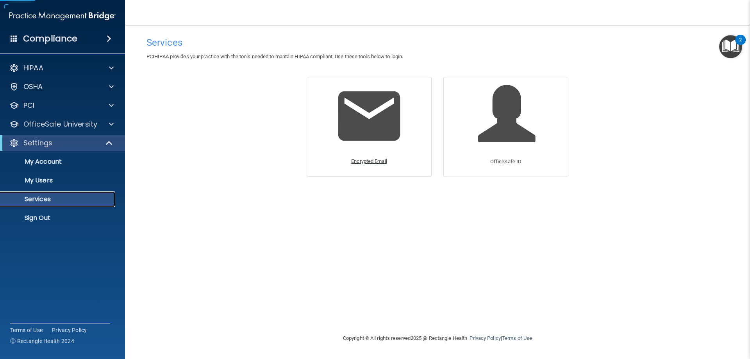 Image resolution: width=750 pixels, height=359 pixels. I want to click on a: Settings, so click(61, 143).